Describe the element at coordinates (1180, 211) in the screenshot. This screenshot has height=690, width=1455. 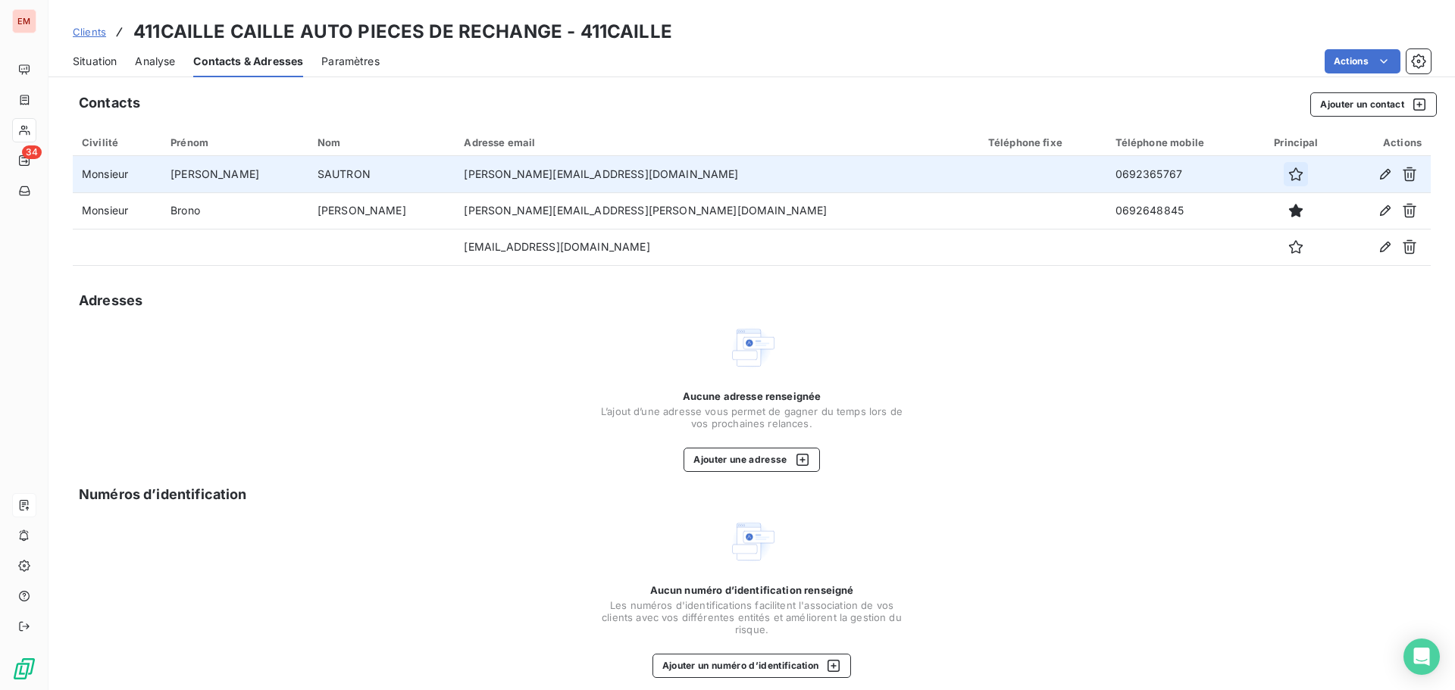
I see `td: 0692648845` at that location.